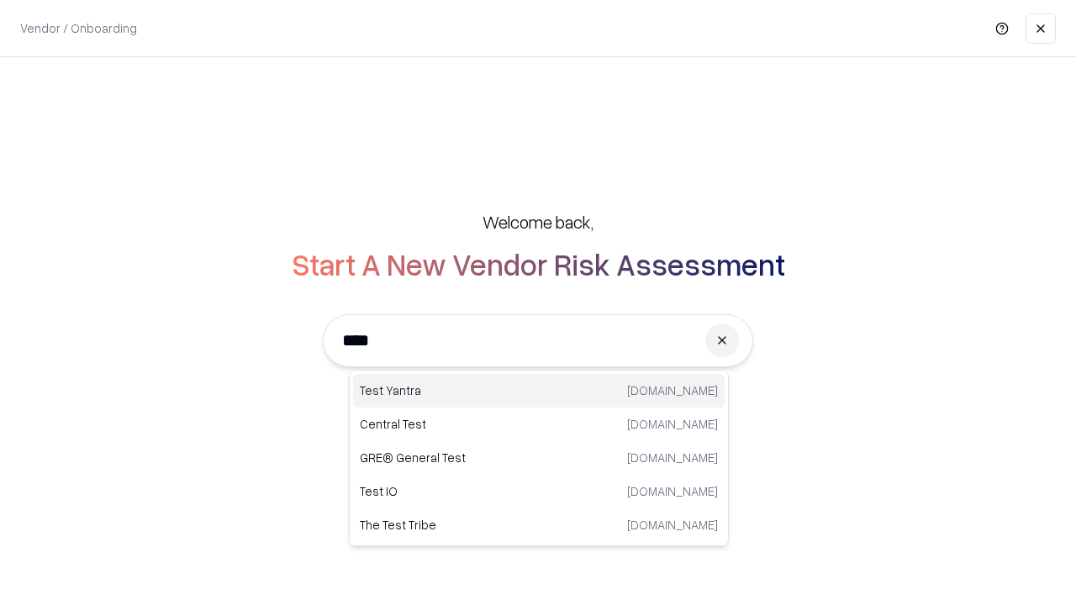 This screenshot has height=605, width=1076. What do you see at coordinates (538, 264) in the screenshot?
I see `h2: Start A New Vendor Risk Assessment` at bounding box center [538, 264].